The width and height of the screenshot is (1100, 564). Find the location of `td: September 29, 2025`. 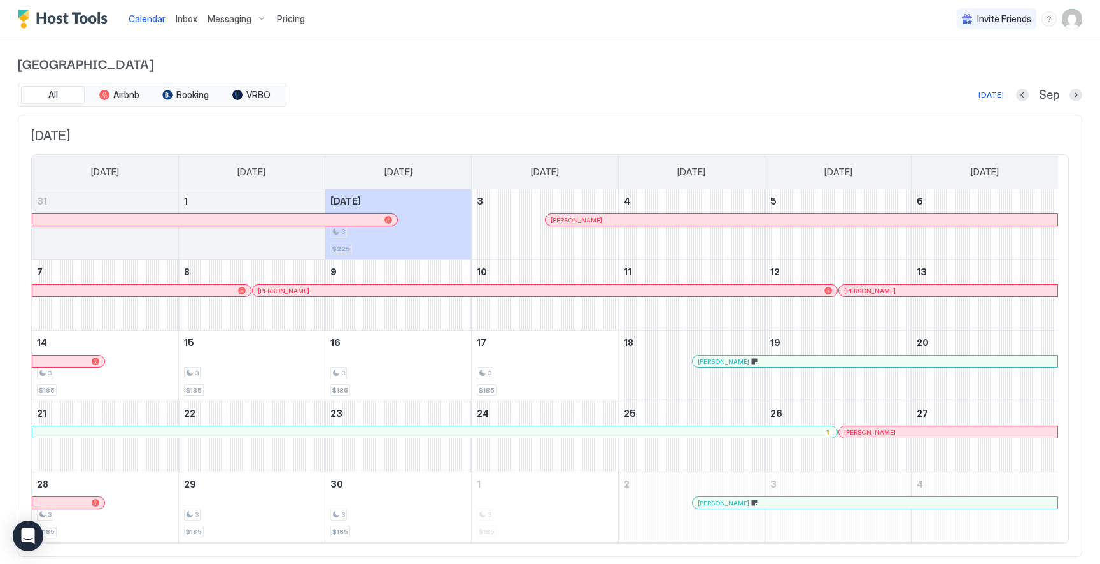

td: September 29, 2025 is located at coordinates (252, 507).